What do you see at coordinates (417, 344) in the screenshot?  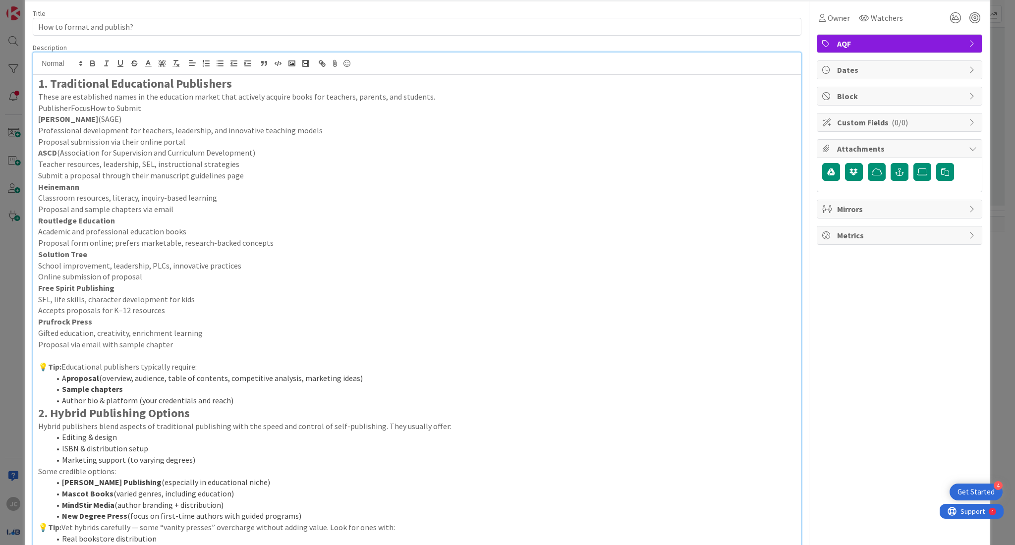 I see `p: Proposal via email with sample chapter` at bounding box center [417, 344].